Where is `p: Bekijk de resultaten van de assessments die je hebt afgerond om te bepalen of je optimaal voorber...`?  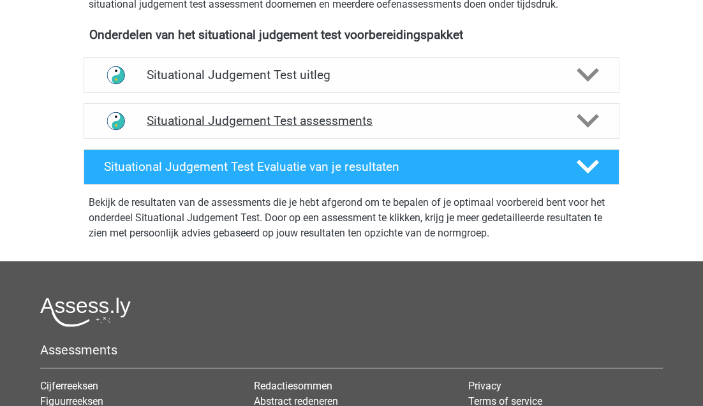
p: Bekijk de resultaten van de assessments die je hebt afgerond om te bepalen of je optimaal voorber... is located at coordinates (351, 218).